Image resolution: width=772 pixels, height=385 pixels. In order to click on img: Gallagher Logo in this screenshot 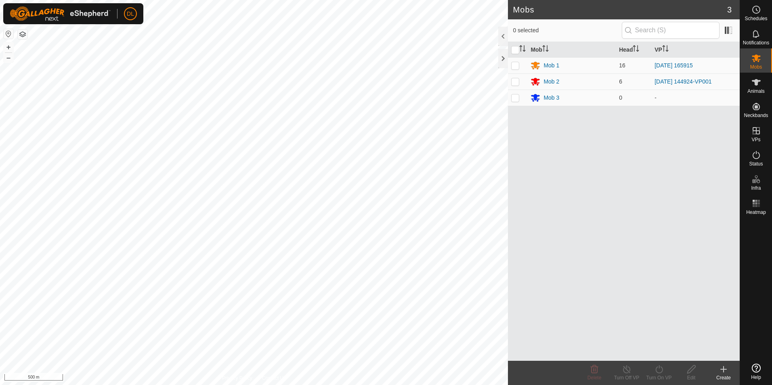, I will do `click(60, 14)`.